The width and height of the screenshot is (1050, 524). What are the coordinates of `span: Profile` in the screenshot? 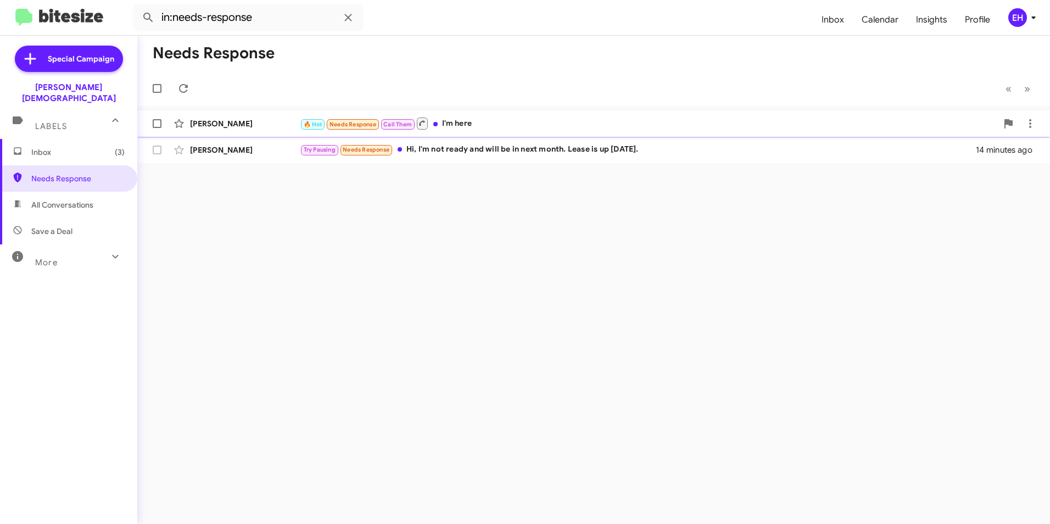 It's located at (977, 20).